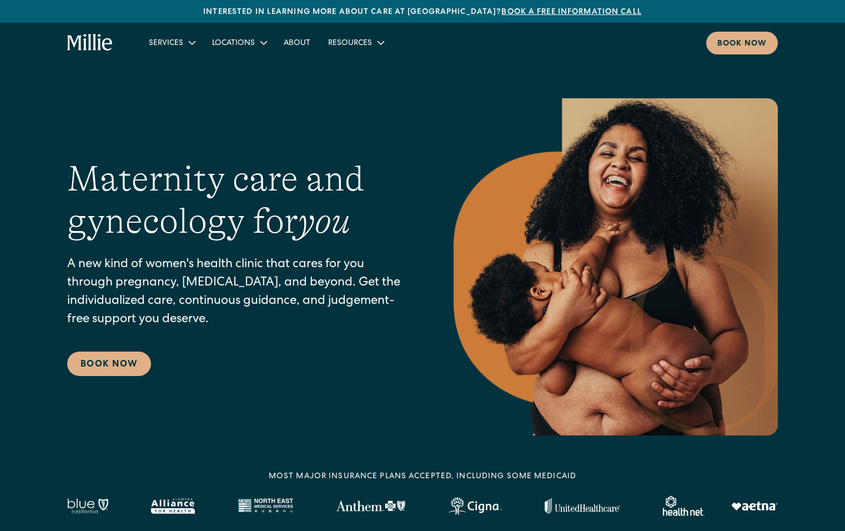 This screenshot has width=845, height=531. Describe the element at coordinates (572, 12) in the screenshot. I see `a: Book a free information call` at that location.